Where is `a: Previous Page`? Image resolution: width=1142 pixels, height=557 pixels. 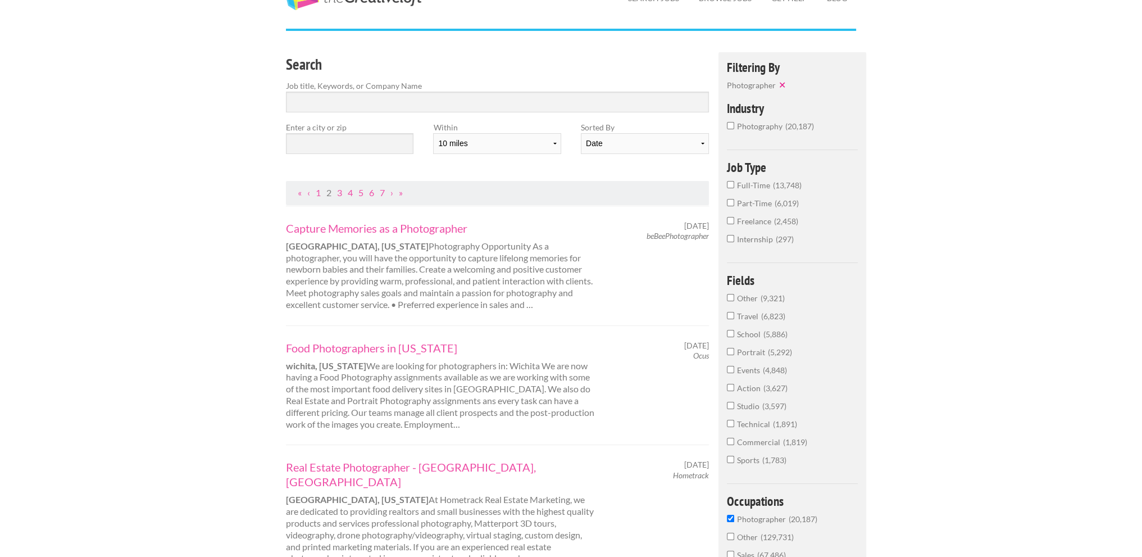
a: Previous Page is located at coordinates (309, 192).